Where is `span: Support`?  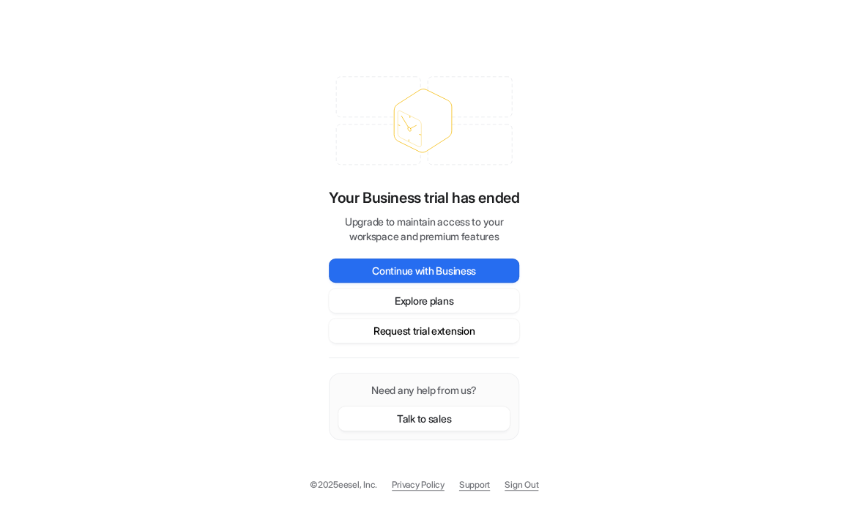 span: Support is located at coordinates (475, 485).